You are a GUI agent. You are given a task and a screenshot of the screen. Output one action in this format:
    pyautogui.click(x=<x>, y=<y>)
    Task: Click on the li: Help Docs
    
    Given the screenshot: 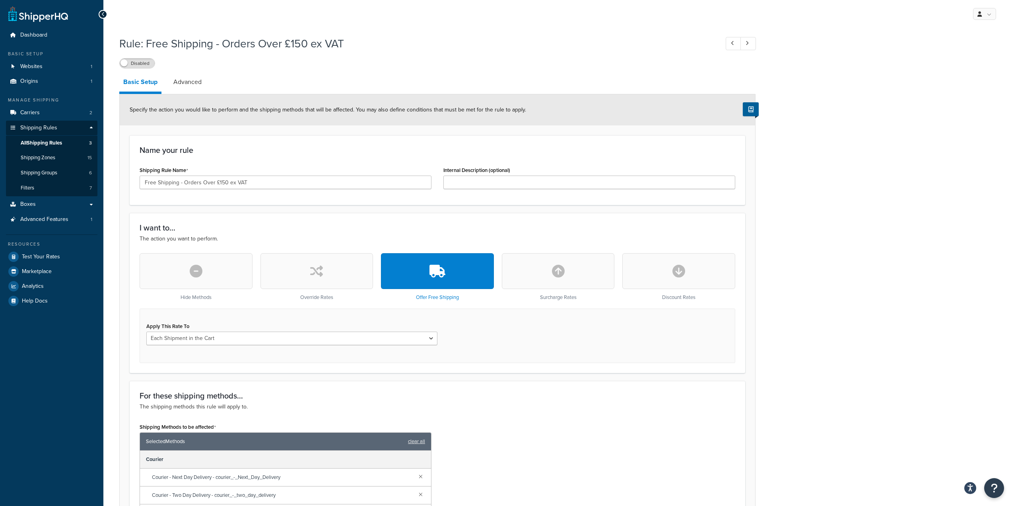 What is the action you would take?
    pyautogui.click(x=52, y=301)
    